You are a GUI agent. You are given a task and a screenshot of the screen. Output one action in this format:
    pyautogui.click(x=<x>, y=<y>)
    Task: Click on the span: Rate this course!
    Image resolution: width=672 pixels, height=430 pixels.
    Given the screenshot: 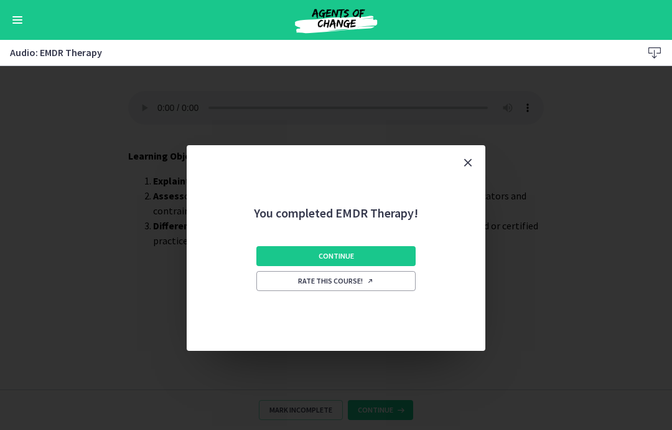 What is the action you would take?
    pyautogui.click(x=336, y=281)
    